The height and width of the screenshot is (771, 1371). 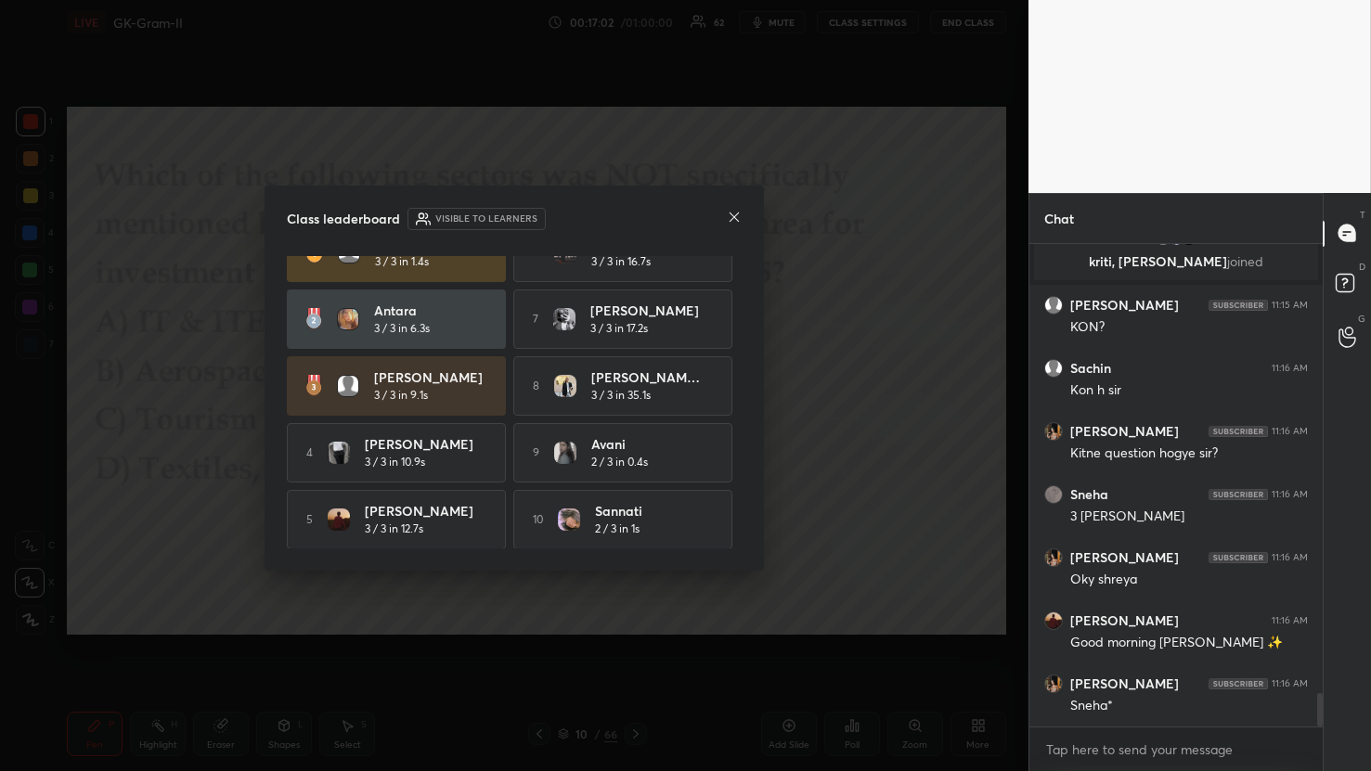 What do you see at coordinates (1362, 318) in the screenshot?
I see `p: G` at bounding box center [1362, 318].